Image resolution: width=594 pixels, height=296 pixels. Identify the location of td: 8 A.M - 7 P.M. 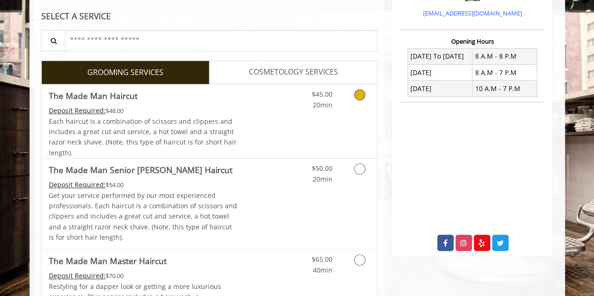
(505, 73).